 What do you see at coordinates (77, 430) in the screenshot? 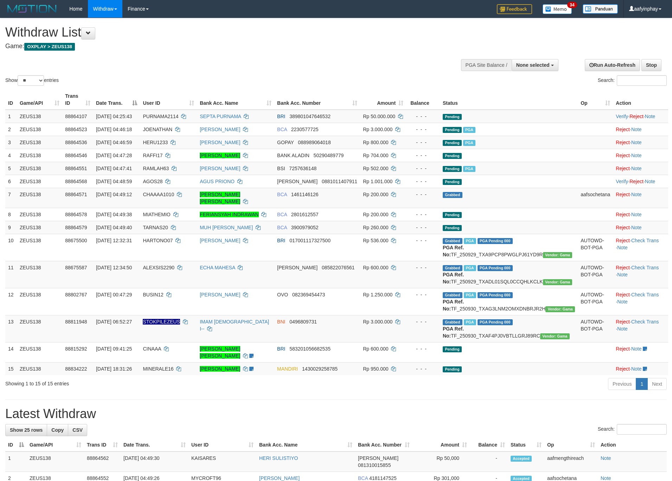
I see `a: CSV` at bounding box center [77, 430].